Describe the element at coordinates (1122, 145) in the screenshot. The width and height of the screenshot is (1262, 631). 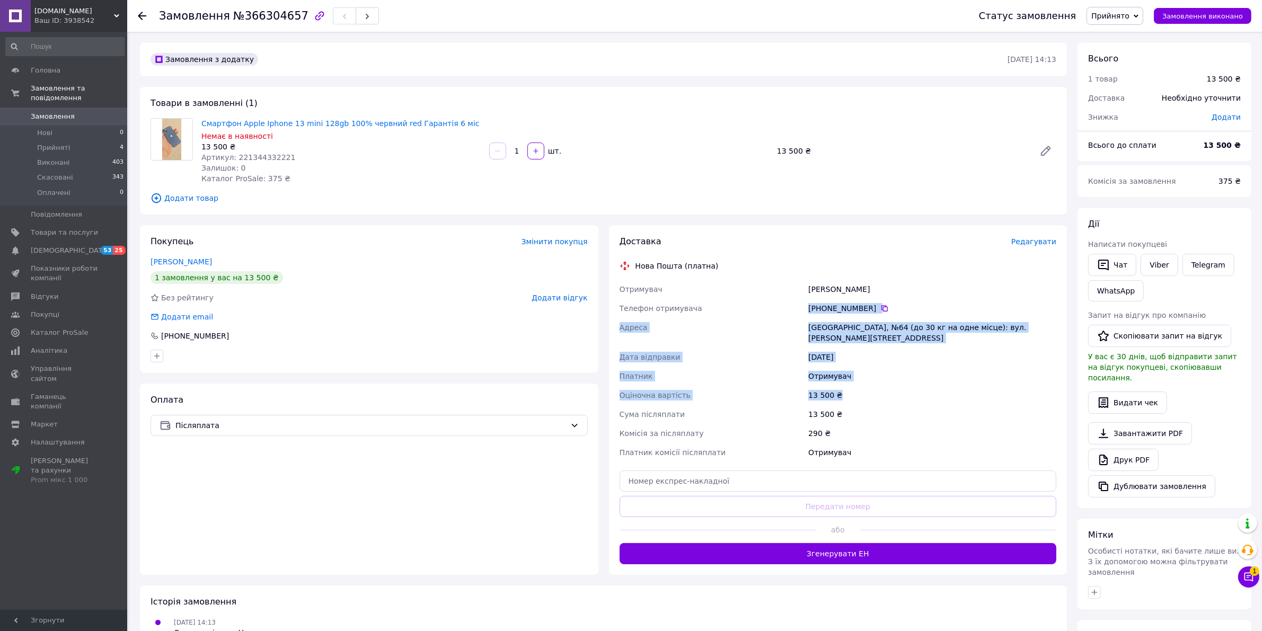
I see `span: Всього до сплати` at that location.